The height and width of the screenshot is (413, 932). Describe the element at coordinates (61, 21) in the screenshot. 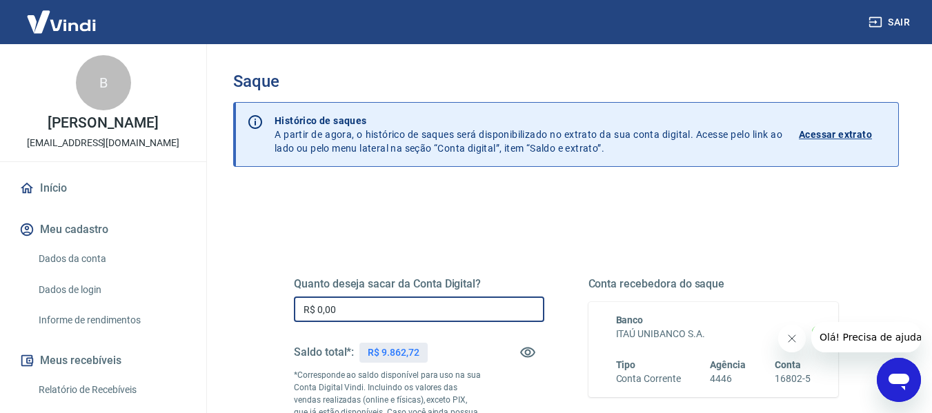

I see `img: Vindi` at that location.